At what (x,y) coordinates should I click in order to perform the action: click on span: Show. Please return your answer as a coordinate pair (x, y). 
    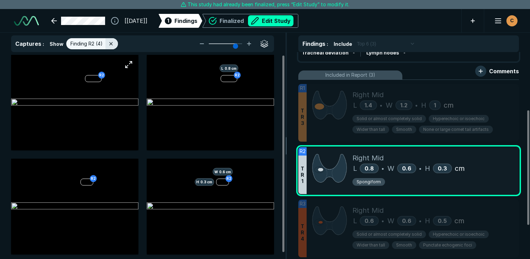
    Looking at the image, I should click on (57, 44).